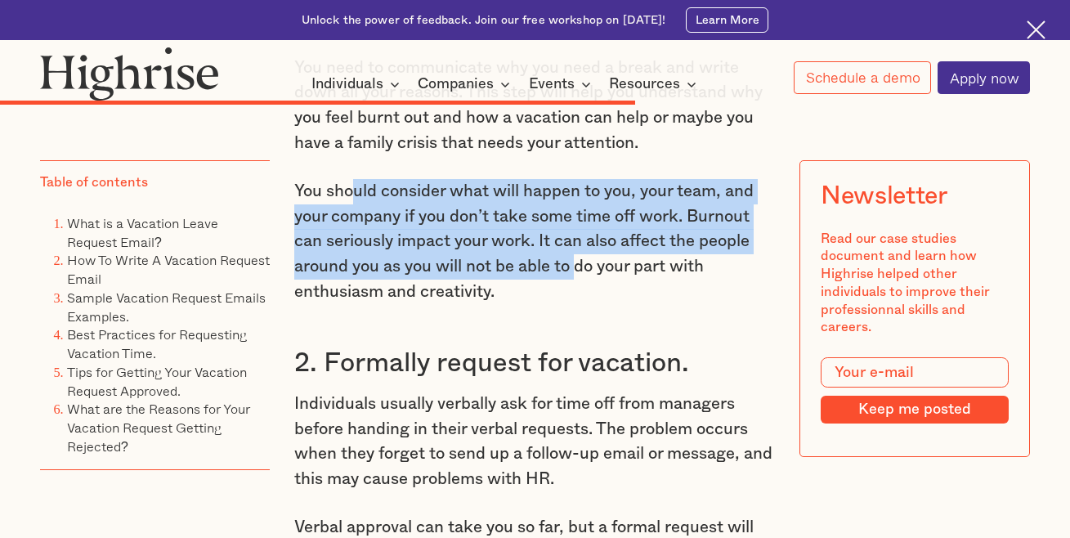 This screenshot has width=1070, height=538. What do you see at coordinates (157, 344) in the screenshot?
I see `a: Best Practices for Requesting Vacation Time.` at bounding box center [157, 344].